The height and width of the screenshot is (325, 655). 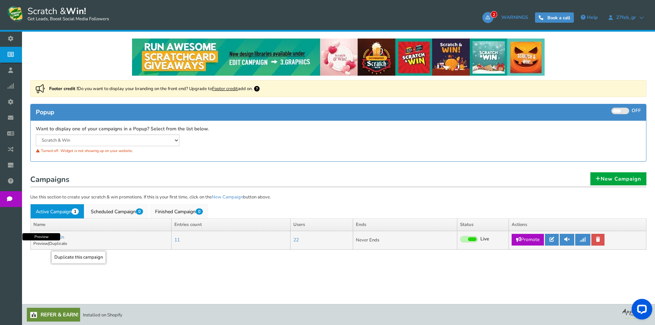 What do you see at coordinates (177, 240) in the screenshot?
I see `a: 11` at bounding box center [177, 240].